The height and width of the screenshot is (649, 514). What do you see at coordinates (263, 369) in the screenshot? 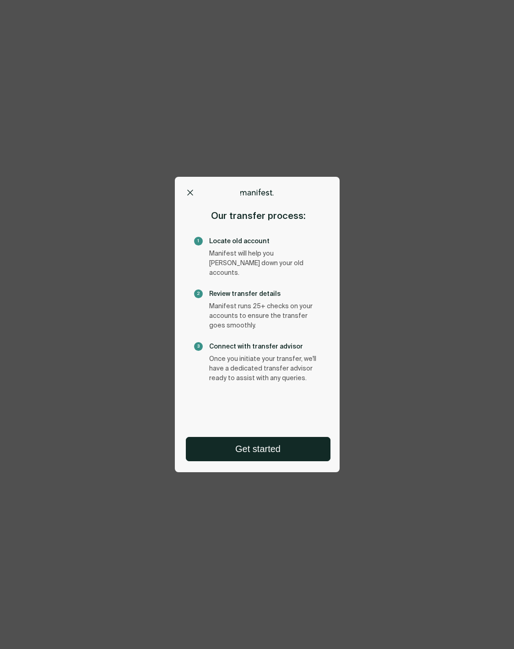
I see `p: Once you initiate your transfer, we'll have a dedicated transfer advisor ready to assist with any...` at bounding box center [263, 369].